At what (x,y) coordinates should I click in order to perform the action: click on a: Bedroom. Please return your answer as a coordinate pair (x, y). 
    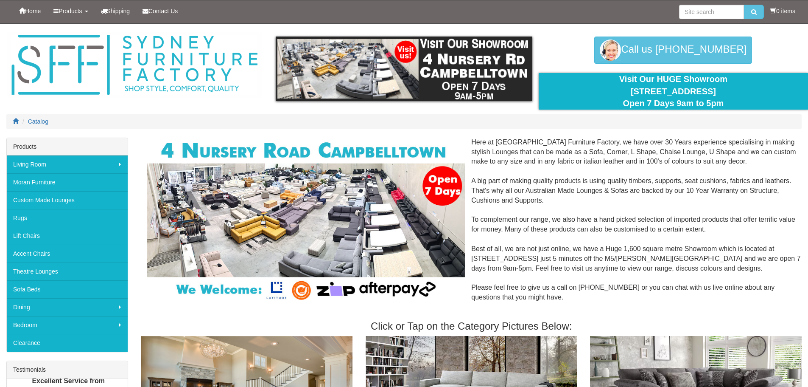
    Looking at the image, I should click on (67, 325).